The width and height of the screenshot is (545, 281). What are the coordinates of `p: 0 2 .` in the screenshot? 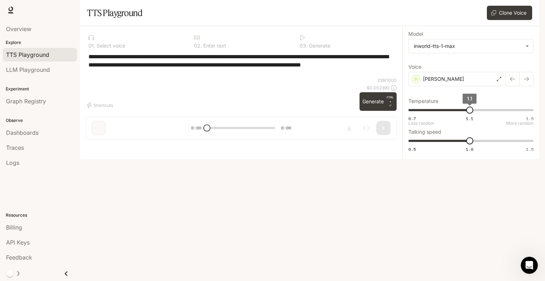 It's located at (198, 46).